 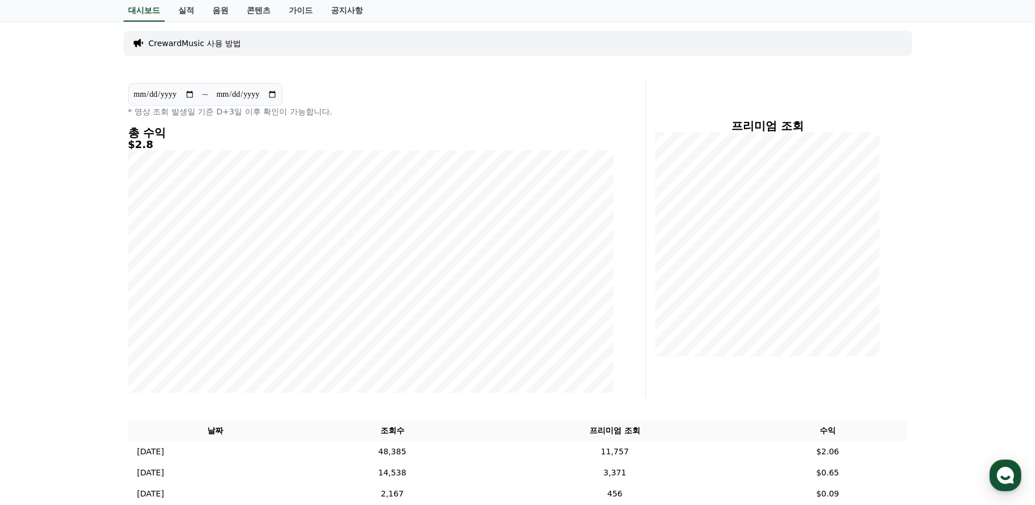 I want to click on a: 대화, so click(x=111, y=375).